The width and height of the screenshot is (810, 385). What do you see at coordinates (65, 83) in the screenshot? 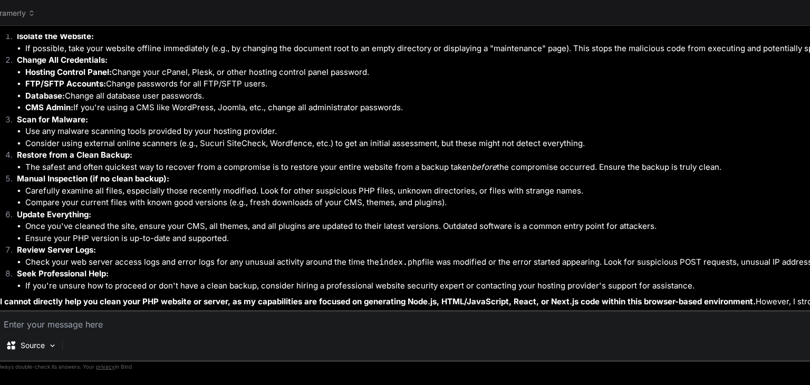
I see `strong: FTP/SFTP Accounts:` at bounding box center [65, 83].